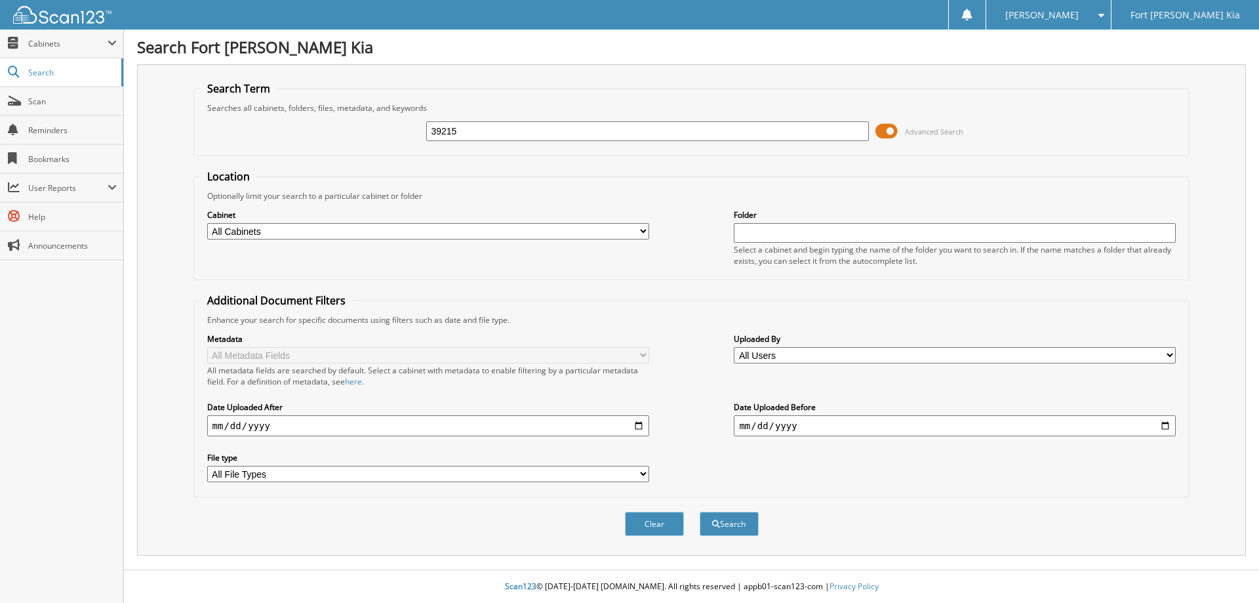 This screenshot has width=1259, height=603. Describe the element at coordinates (955, 215) in the screenshot. I see `label: Folder` at that location.